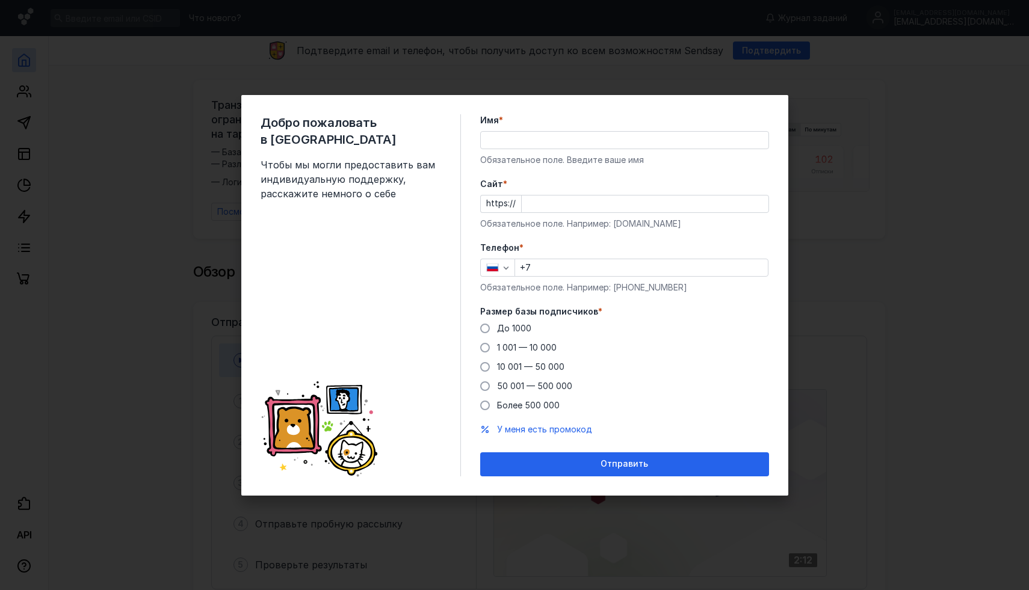 Image resolution: width=1029 pixels, height=590 pixels. I want to click on span: Имя, so click(489, 120).